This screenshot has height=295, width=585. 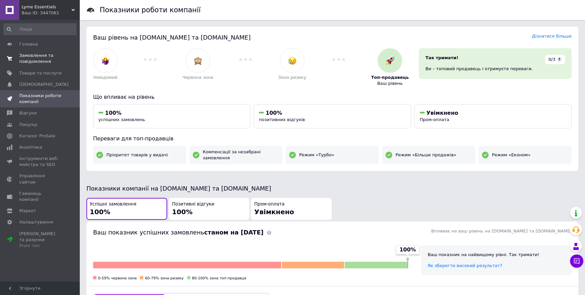 What do you see at coordinates (552, 36) in the screenshot?
I see `a: Дізнатися більше` at bounding box center [552, 36].